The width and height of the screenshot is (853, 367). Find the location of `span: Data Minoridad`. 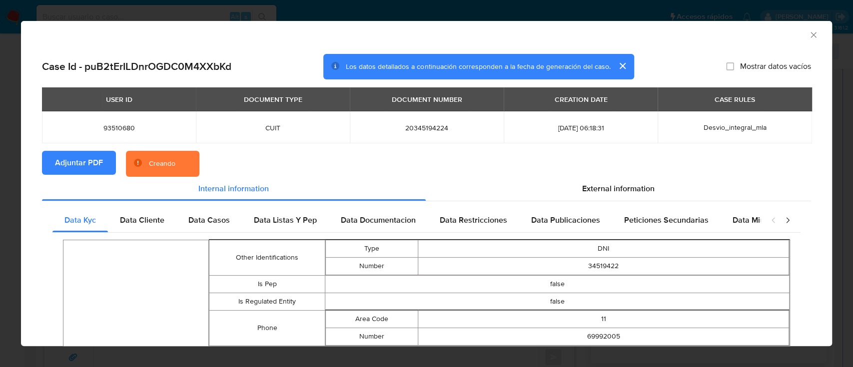

span: Data Minoridad is located at coordinates (760, 220).